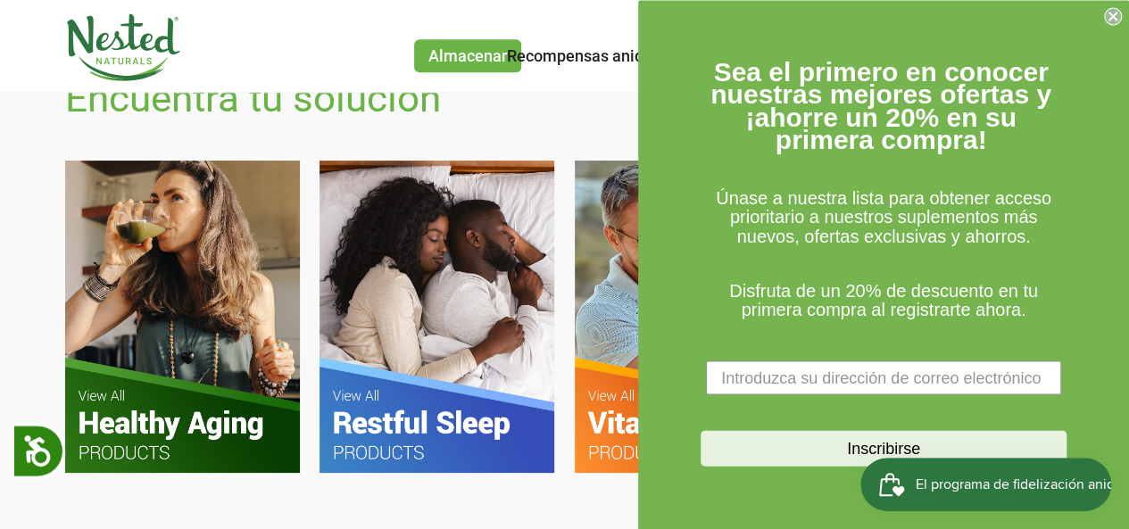 The image size is (1129, 529). I want to click on font: Almacenar, so click(468, 55).